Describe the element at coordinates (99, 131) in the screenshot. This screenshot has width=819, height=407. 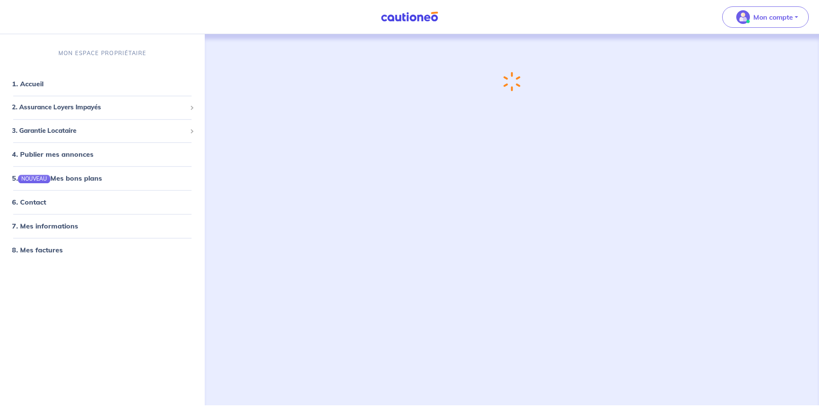
I see `span: 3. Garantie Locataire` at that location.